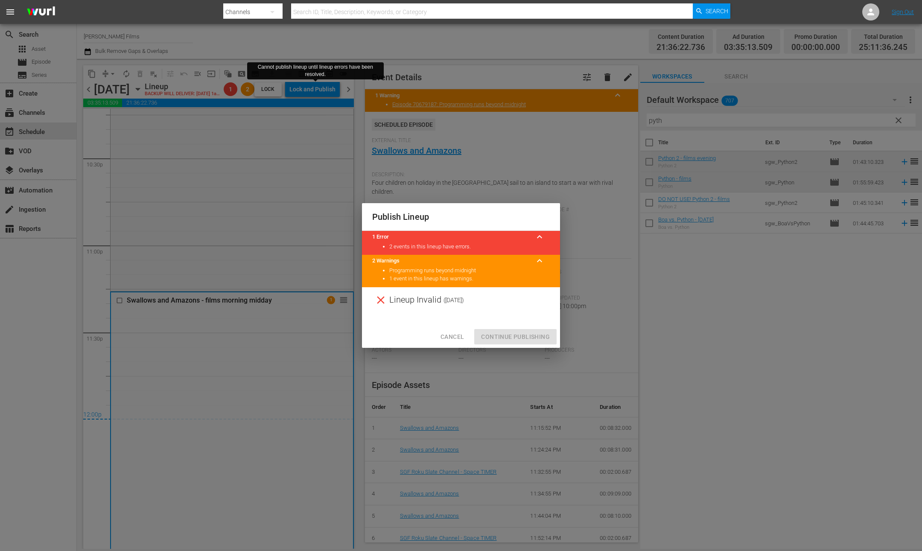 This screenshot has height=551, width=922. Describe the element at coordinates (717, 11) in the screenshot. I see `span: Search` at that location.